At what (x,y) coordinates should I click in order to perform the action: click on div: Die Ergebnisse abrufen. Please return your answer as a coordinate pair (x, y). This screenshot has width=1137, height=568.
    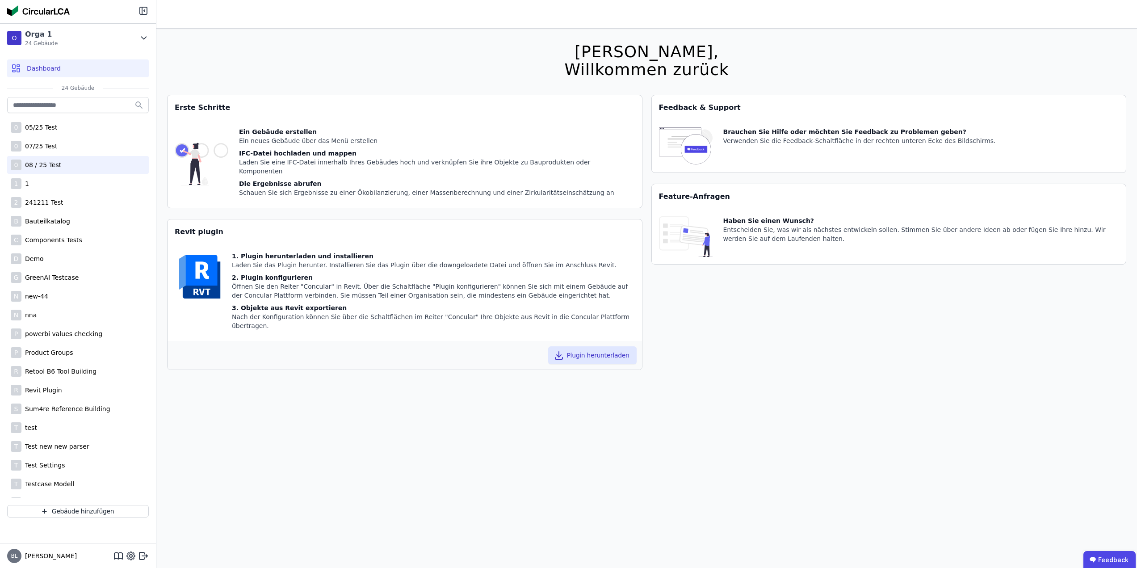
    Looking at the image, I should click on (437, 184).